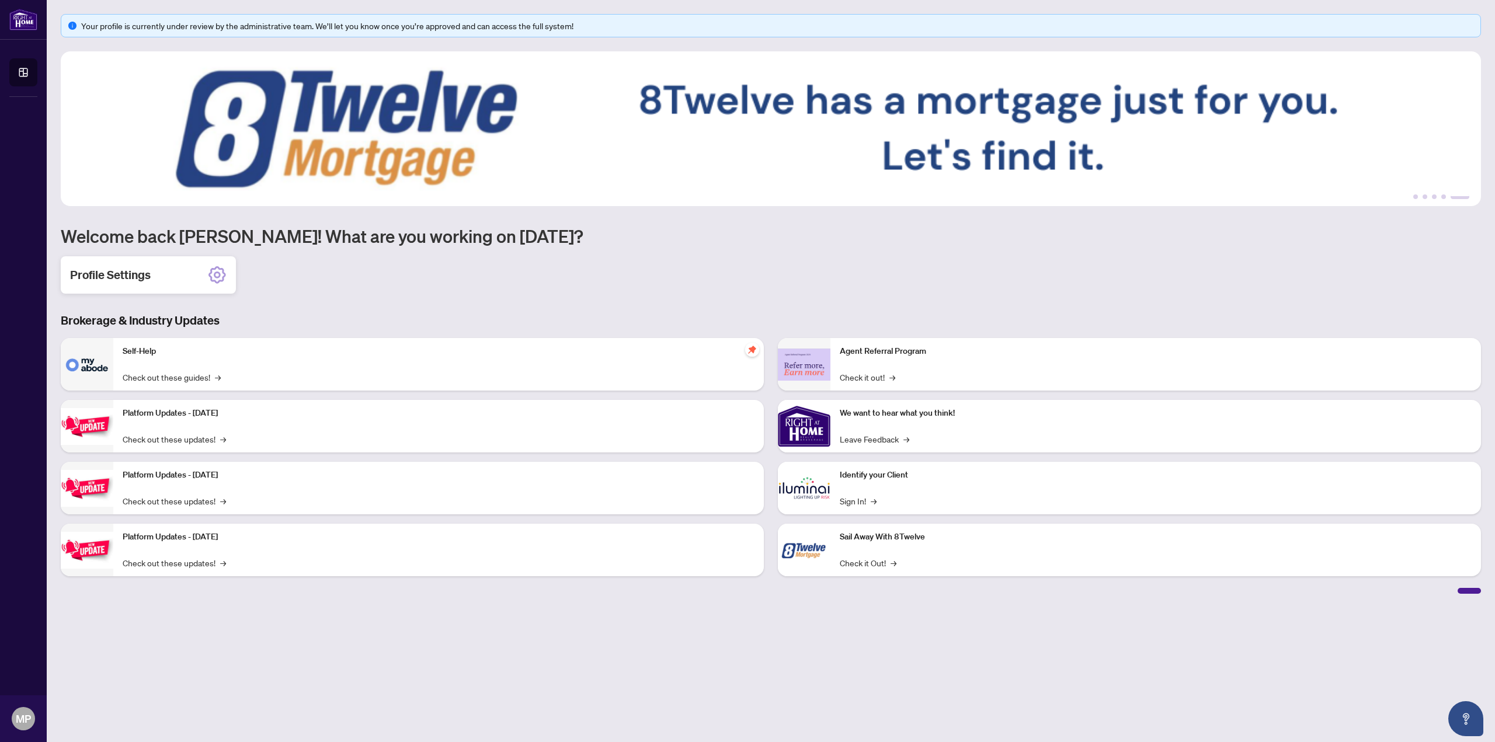  Describe the element at coordinates (1434, 197) in the screenshot. I see `button: 3` at that location.